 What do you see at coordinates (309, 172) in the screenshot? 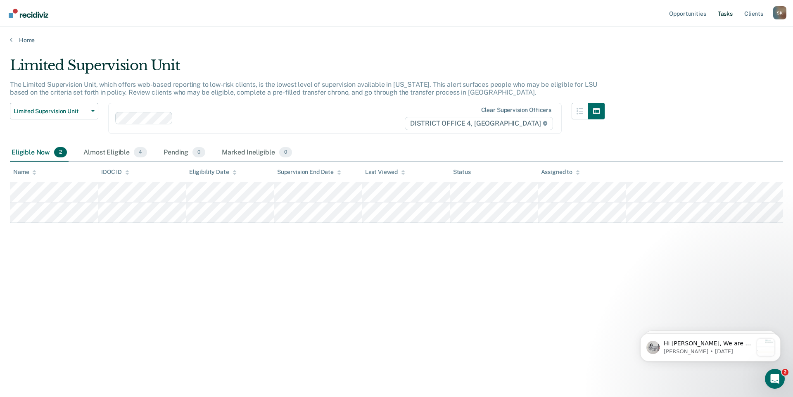
I see `div: Supervision End Date` at bounding box center [309, 172].